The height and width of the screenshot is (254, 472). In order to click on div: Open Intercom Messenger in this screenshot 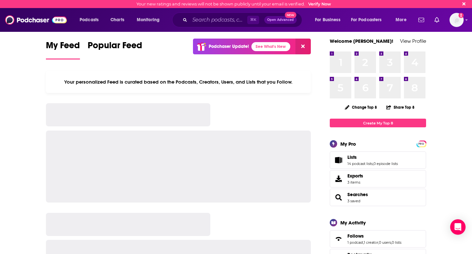, I will do `click(458, 227)`.